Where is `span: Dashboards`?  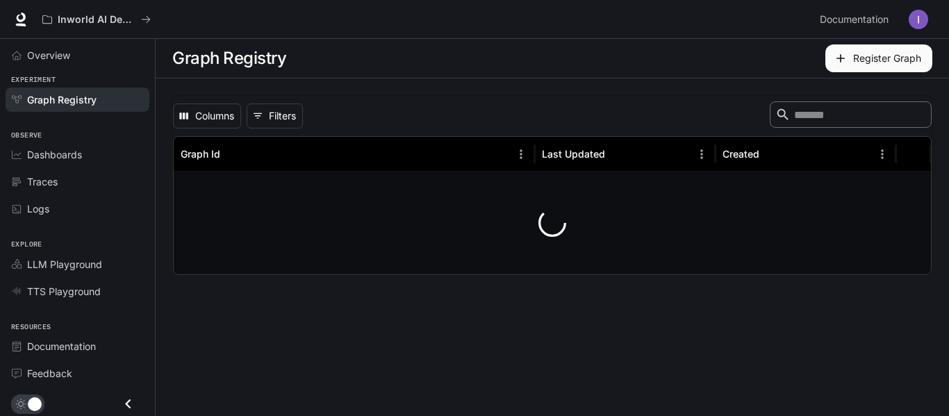 span: Dashboards is located at coordinates (54, 154).